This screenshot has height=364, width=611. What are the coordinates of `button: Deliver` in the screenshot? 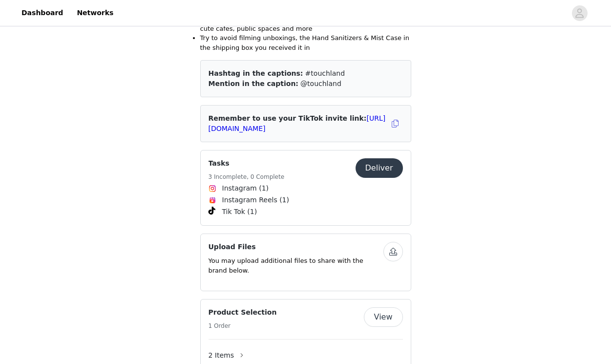 It's located at (379, 168).